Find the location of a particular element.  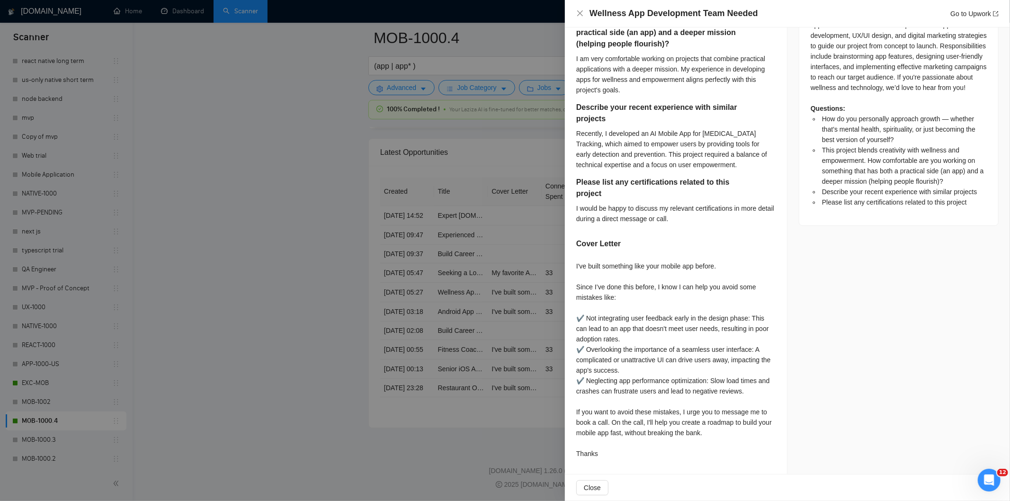

span: close is located at coordinates (580, 13).